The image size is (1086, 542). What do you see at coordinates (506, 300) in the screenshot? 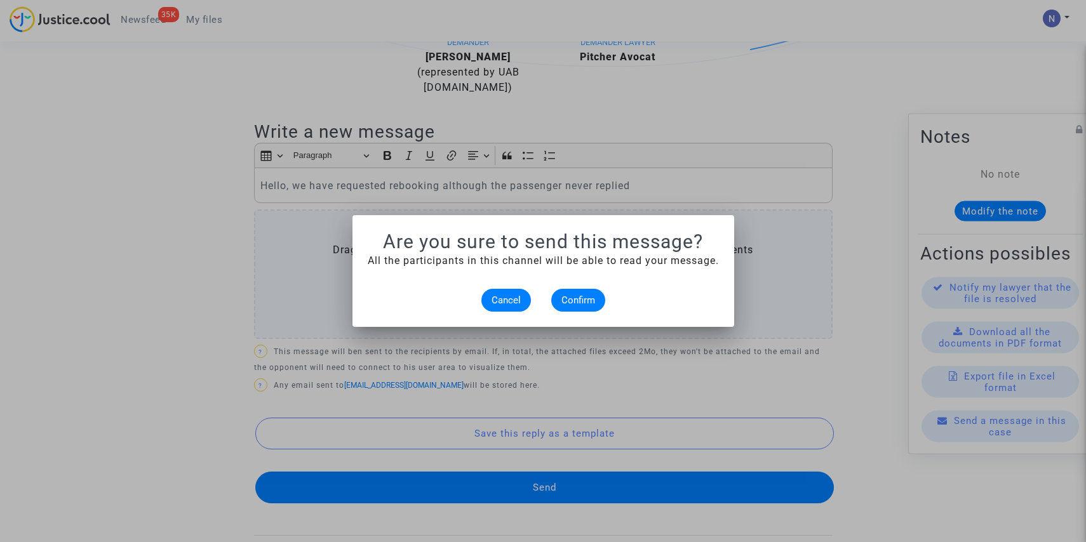
I see `button: Cancel` at bounding box center [506, 300].